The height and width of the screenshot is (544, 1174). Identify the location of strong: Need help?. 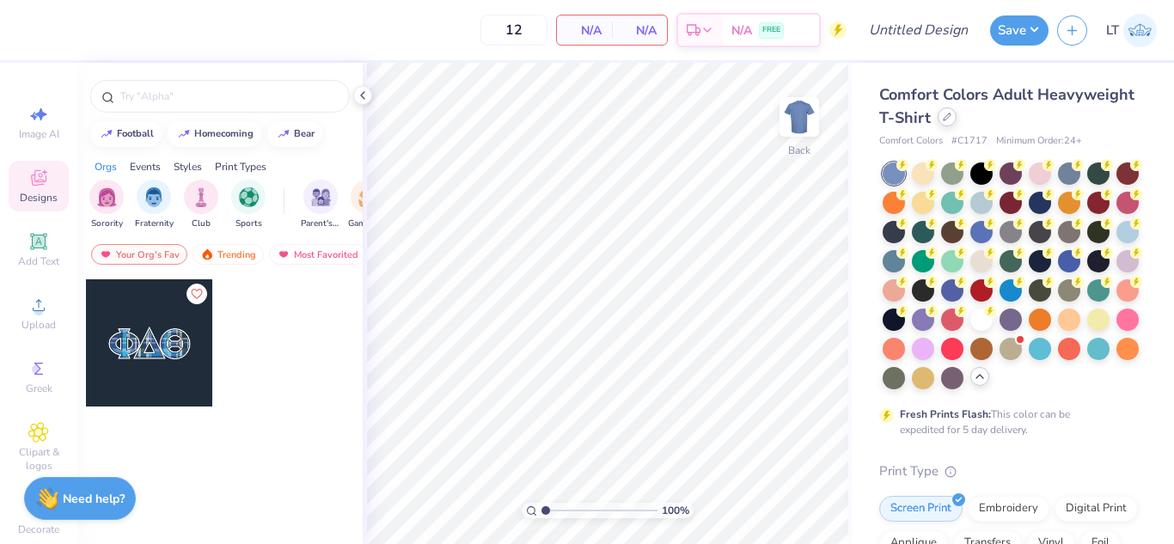
(94, 498).